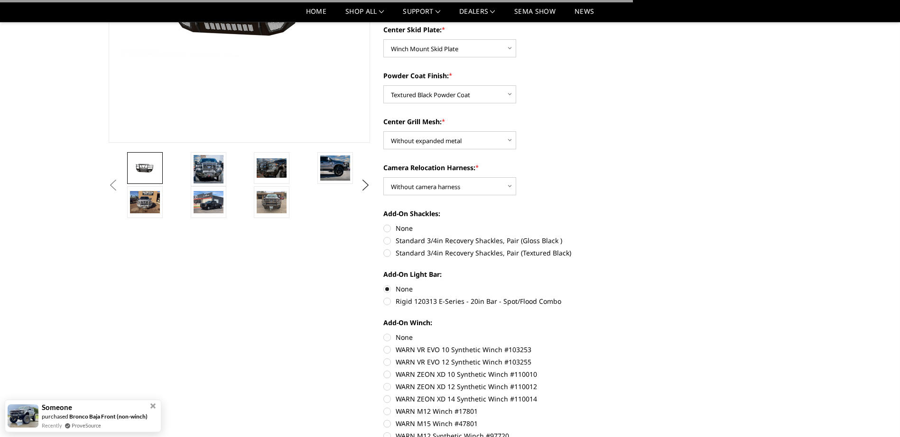 Image resolution: width=900 pixels, height=437 pixels. What do you see at coordinates (514, 274) in the screenshot?
I see `label: Add-On Light Bar:` at bounding box center [514, 274].